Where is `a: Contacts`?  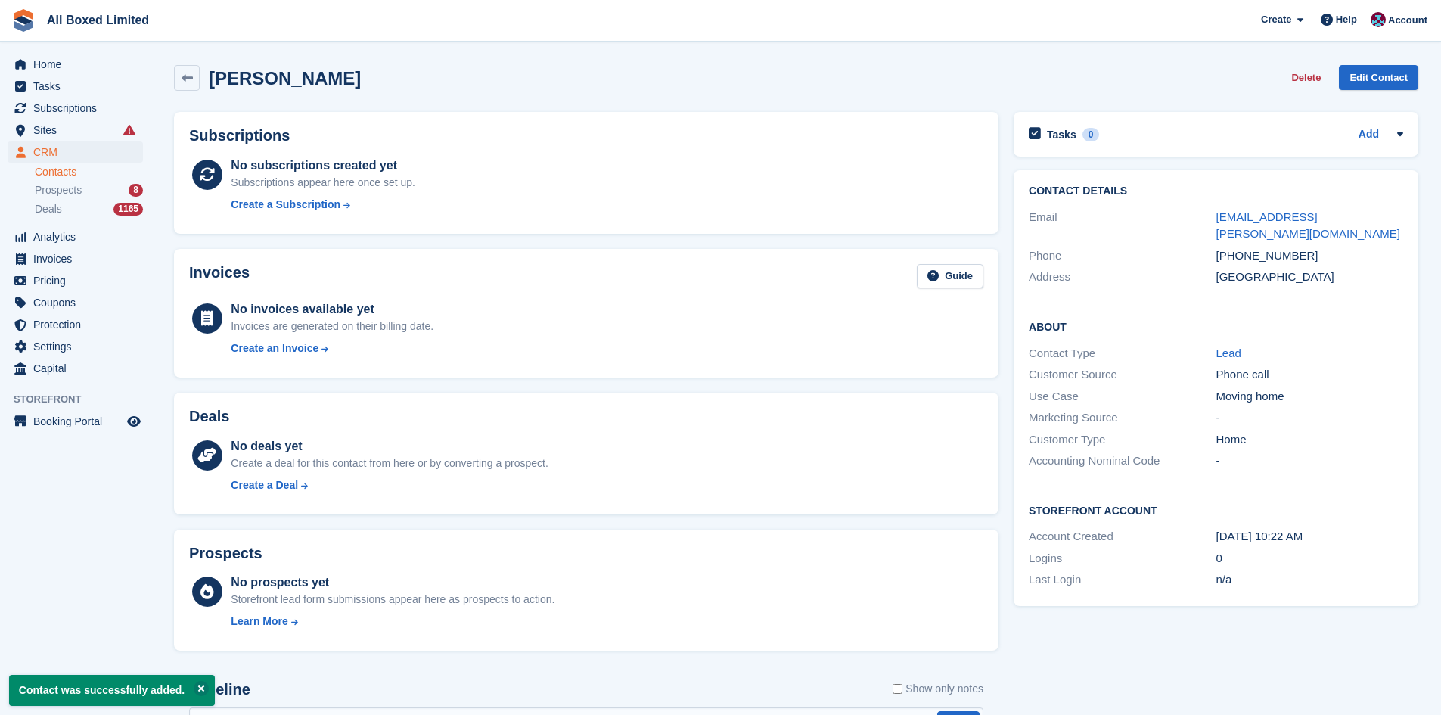 a: Contacts is located at coordinates (89, 172).